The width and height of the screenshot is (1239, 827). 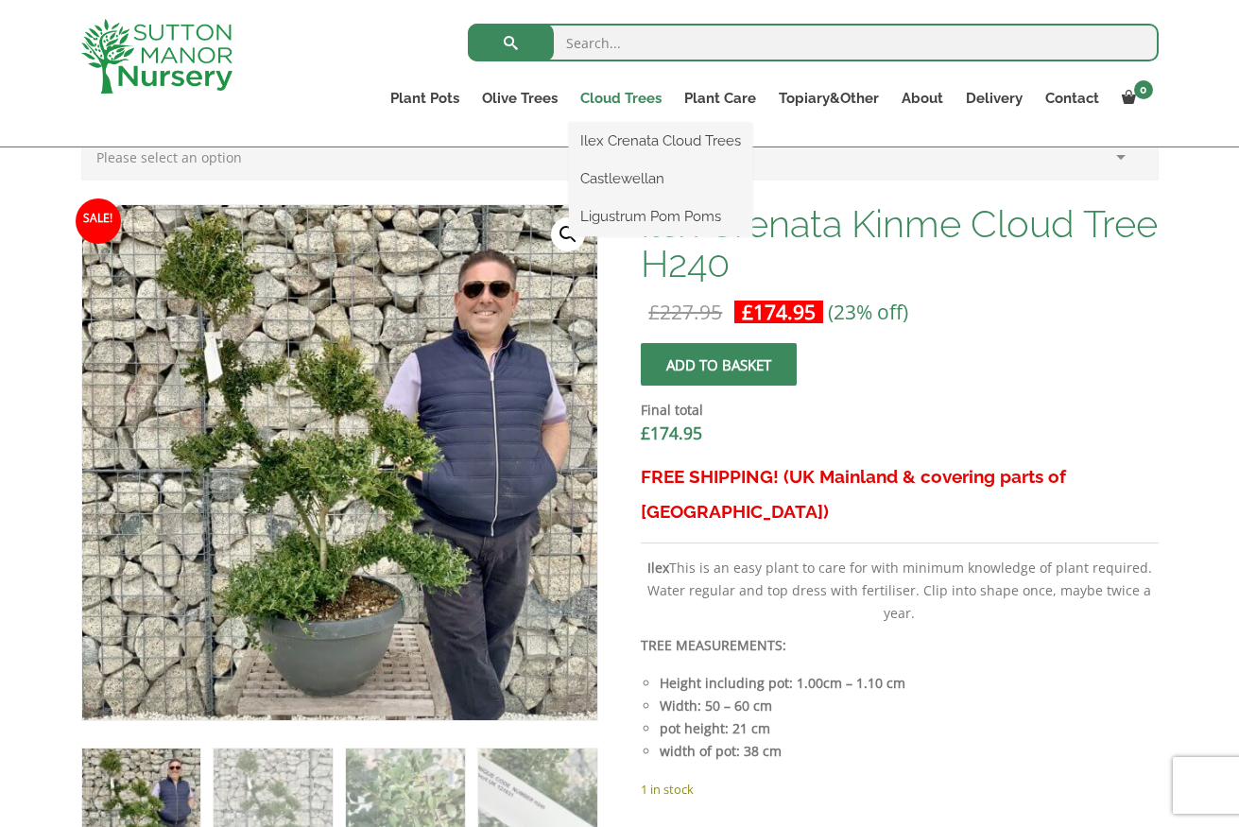 What do you see at coordinates (661, 141) in the screenshot?
I see `a: Ilex Crenata Cloud Trees` at bounding box center [661, 141].